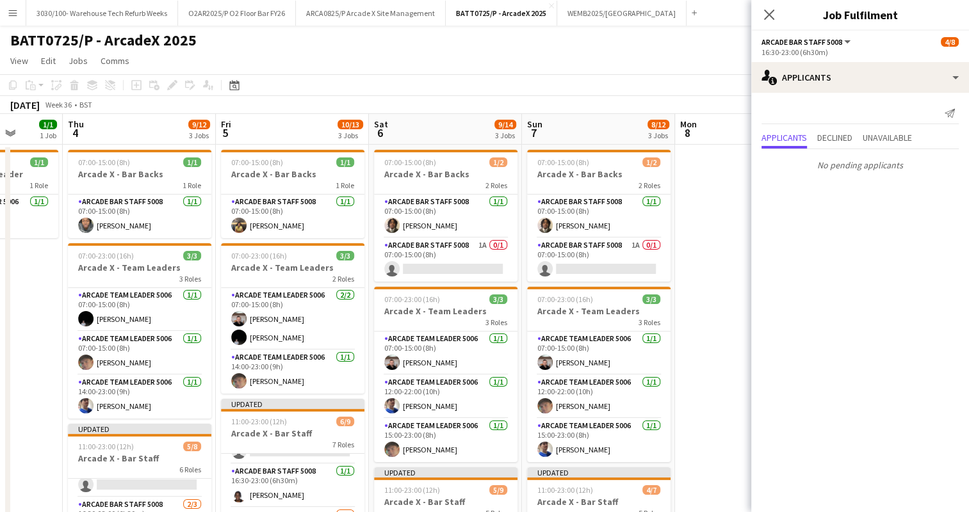 The height and width of the screenshot is (512, 969). I want to click on button: 3030/100- Warehouse Tech Refurb Weeks, so click(102, 13).